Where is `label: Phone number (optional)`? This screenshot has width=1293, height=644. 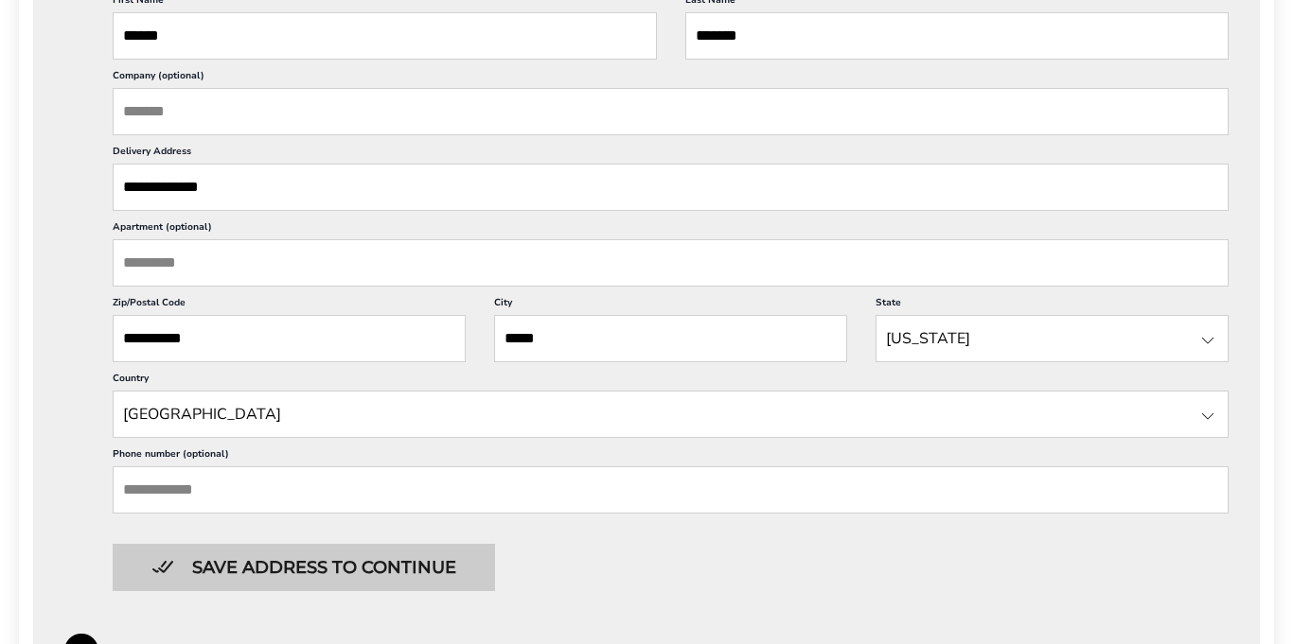
label: Phone number (optional) is located at coordinates (670, 457).